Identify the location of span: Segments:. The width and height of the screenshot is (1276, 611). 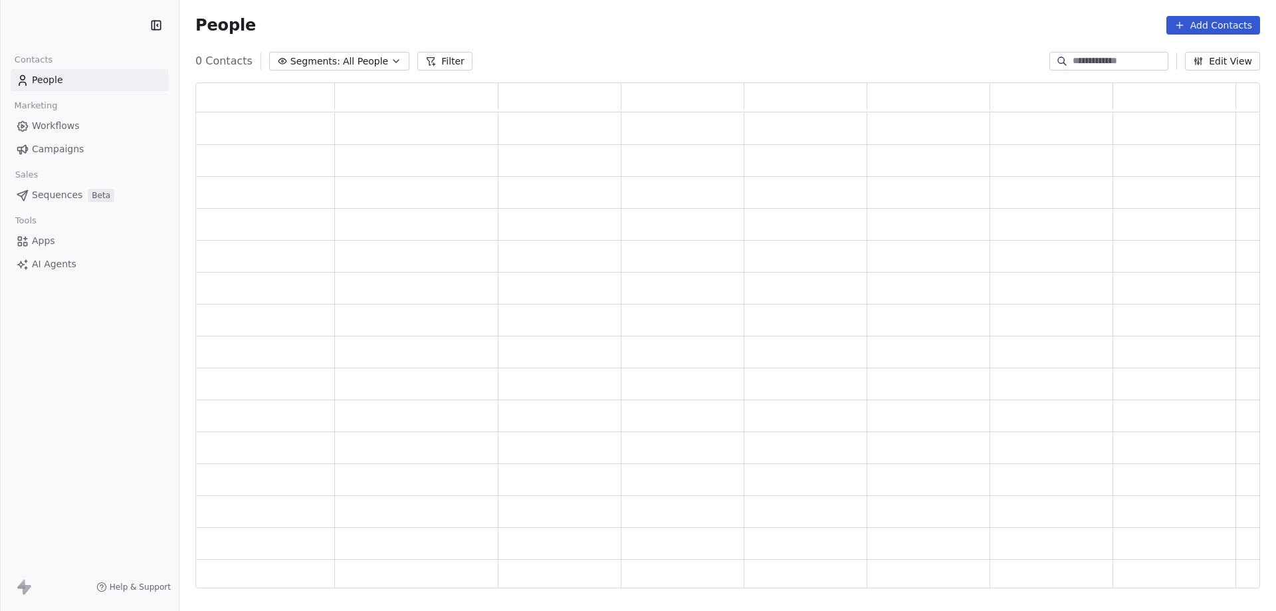
(315, 61).